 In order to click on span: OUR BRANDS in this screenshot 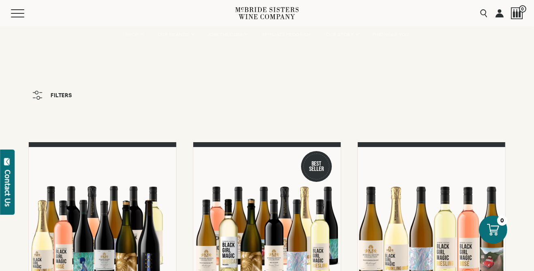, I will do `click(173, 34)`.